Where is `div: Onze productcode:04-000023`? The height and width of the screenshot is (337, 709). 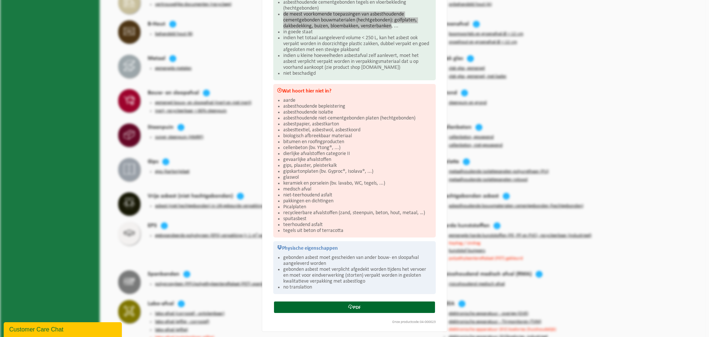 div: Onze productcode:04-000023 is located at coordinates (355, 322).